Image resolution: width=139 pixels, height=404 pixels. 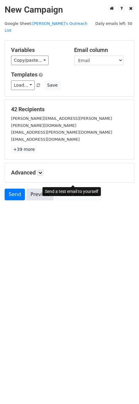 What do you see at coordinates (40, 195) in the screenshot?
I see `a: Preview` at bounding box center [40, 195].